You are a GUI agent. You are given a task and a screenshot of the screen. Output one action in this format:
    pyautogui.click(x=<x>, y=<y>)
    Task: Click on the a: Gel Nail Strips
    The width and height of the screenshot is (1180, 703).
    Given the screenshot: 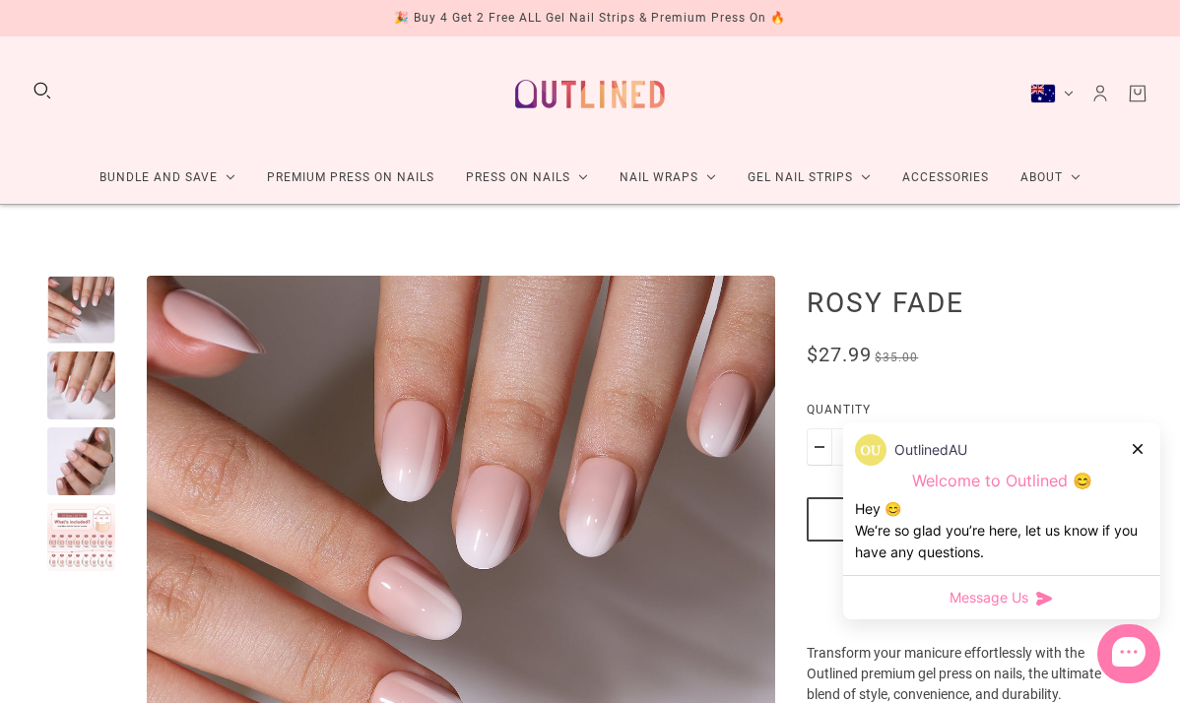 What is the action you would take?
    pyautogui.click(x=808, y=177)
    